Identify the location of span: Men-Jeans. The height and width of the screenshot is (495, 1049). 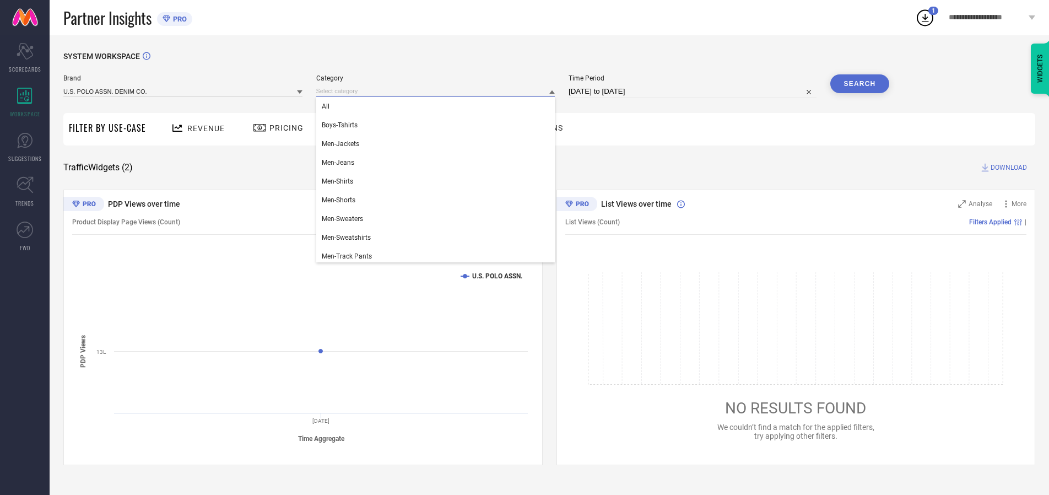
(338, 162).